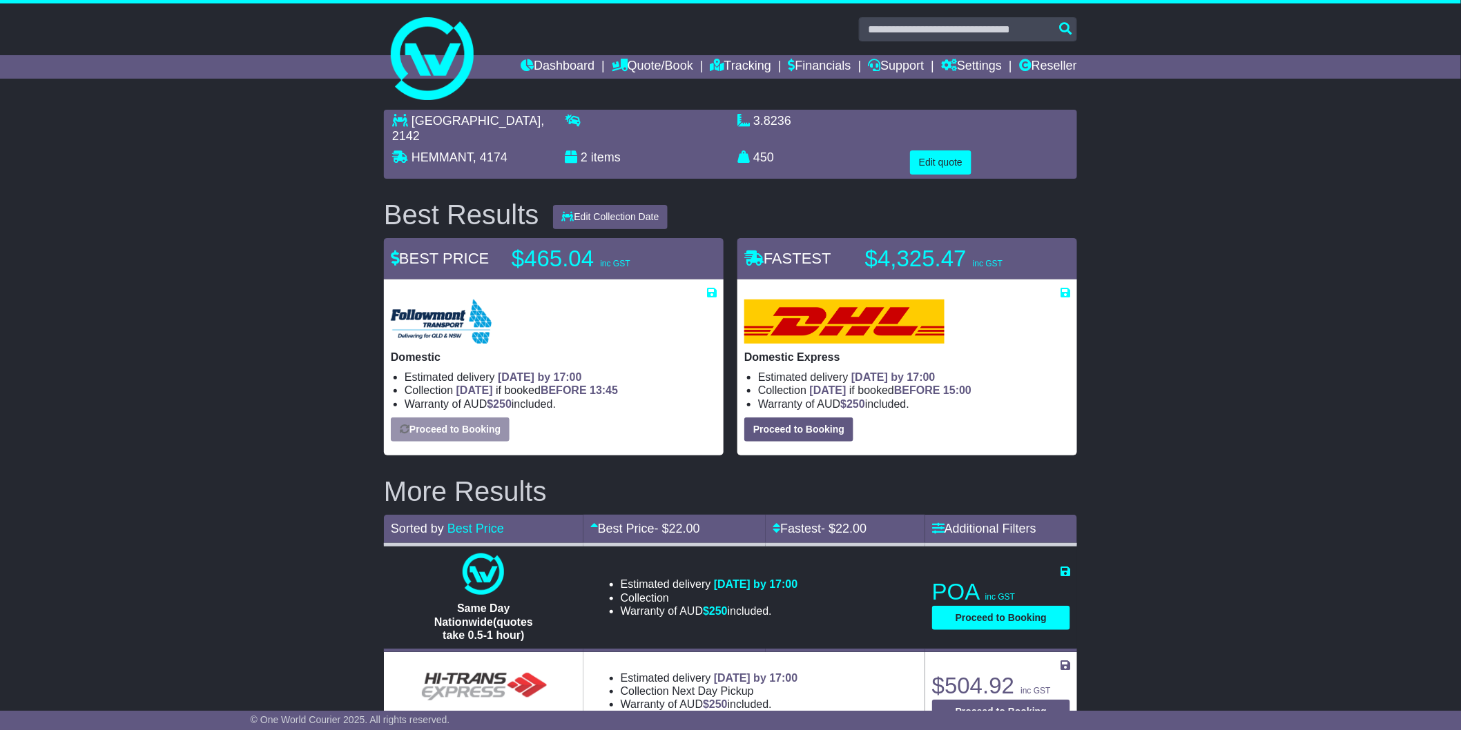 This screenshot has width=1461, height=730. What do you see at coordinates (350, 720) in the screenshot?
I see `span: © One World Courier 2025. All rights reserved.` at bounding box center [350, 720].